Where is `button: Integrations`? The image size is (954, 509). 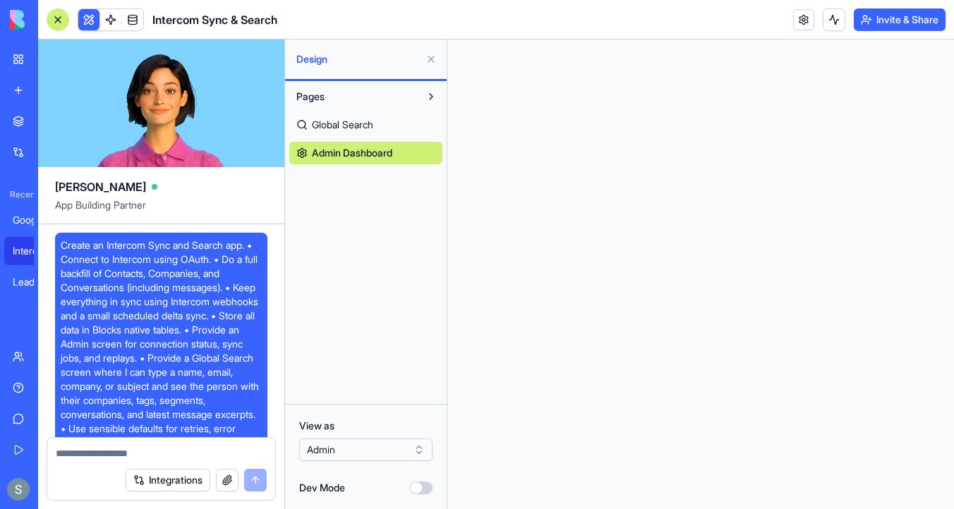 button: Integrations is located at coordinates (168, 481).